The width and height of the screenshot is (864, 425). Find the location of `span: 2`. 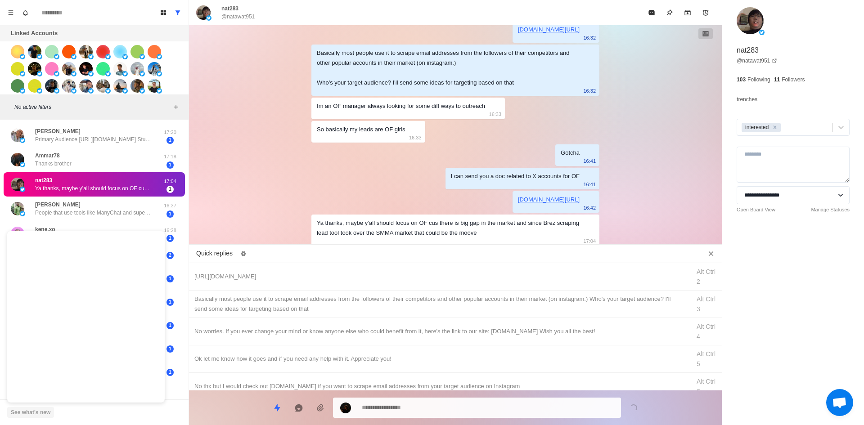

span: 2 is located at coordinates (170, 256).